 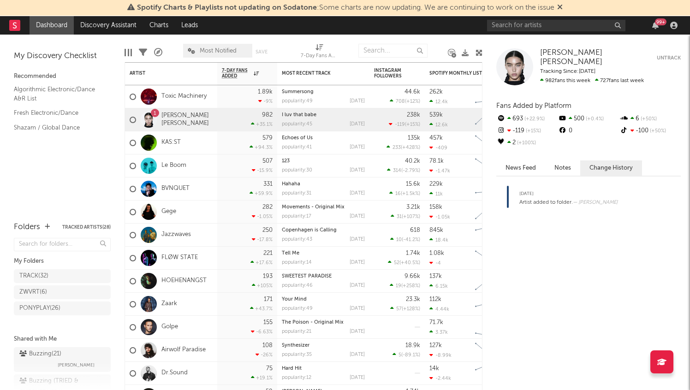 I want to click on div: Shared with Me, so click(x=62, y=340).